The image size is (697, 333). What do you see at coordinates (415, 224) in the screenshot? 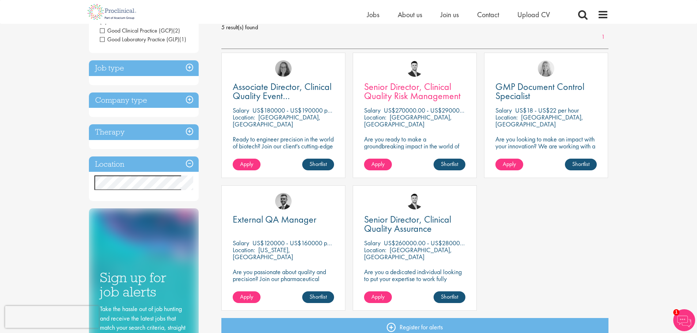
I see `a: Senior Director, Clinical Quality Assurance` at bounding box center [415, 224].